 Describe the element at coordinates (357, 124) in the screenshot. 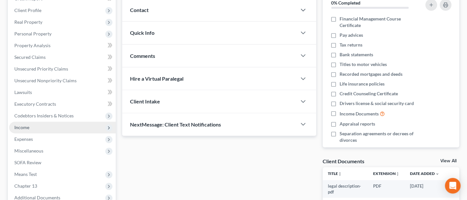

I see `span: Appraisal reports` at that location.